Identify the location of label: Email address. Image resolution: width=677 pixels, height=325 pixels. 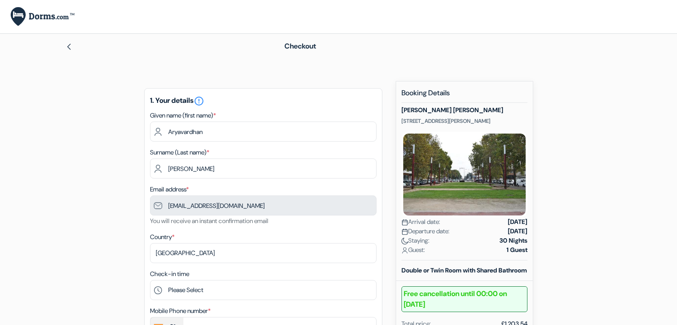
(169, 189).